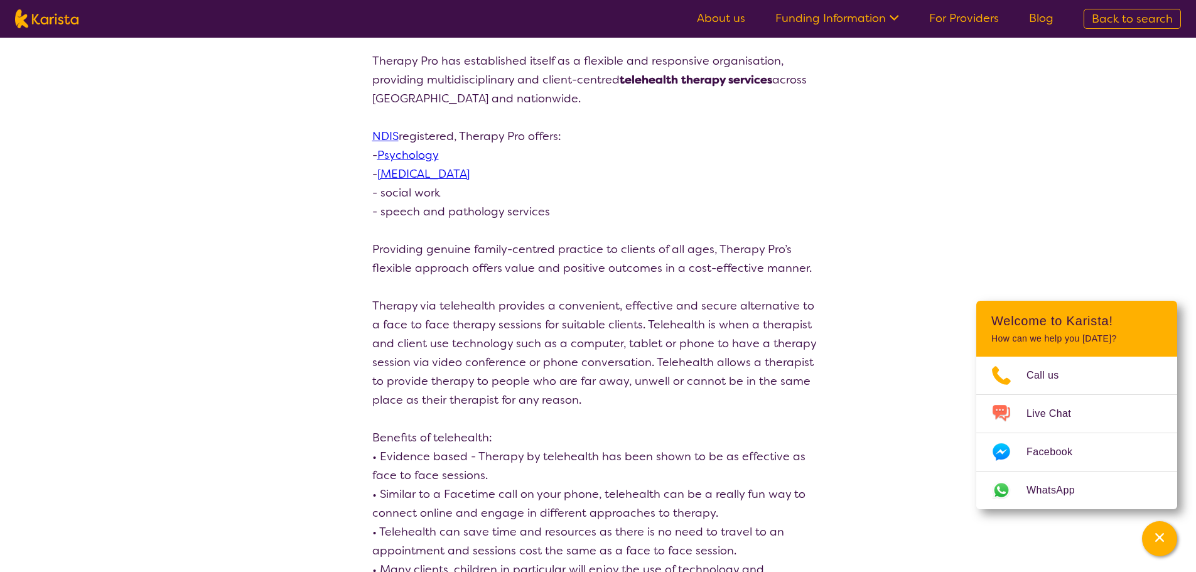  What do you see at coordinates (598, 80) in the screenshot?
I see `p: Therapy Pro has established itself as a flexible and responsive organisation, providing multidisc...` at bounding box center [598, 80].